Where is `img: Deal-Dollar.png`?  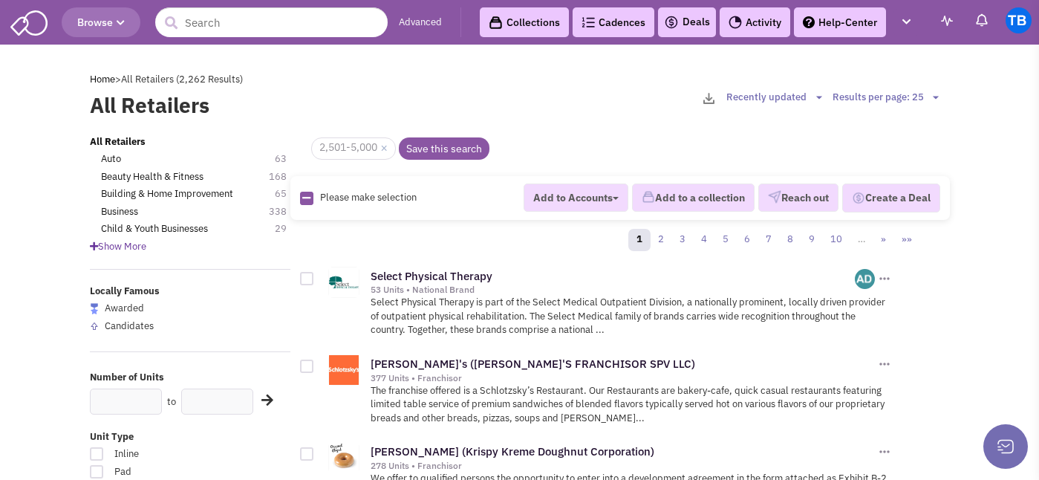
img: Deal-Dollar.png is located at coordinates (858, 198).